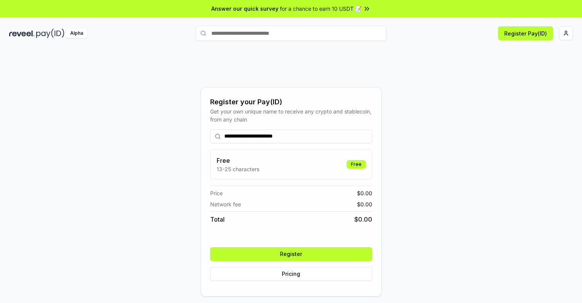  I want to click on span: Answer our quick survey, so click(245, 8).